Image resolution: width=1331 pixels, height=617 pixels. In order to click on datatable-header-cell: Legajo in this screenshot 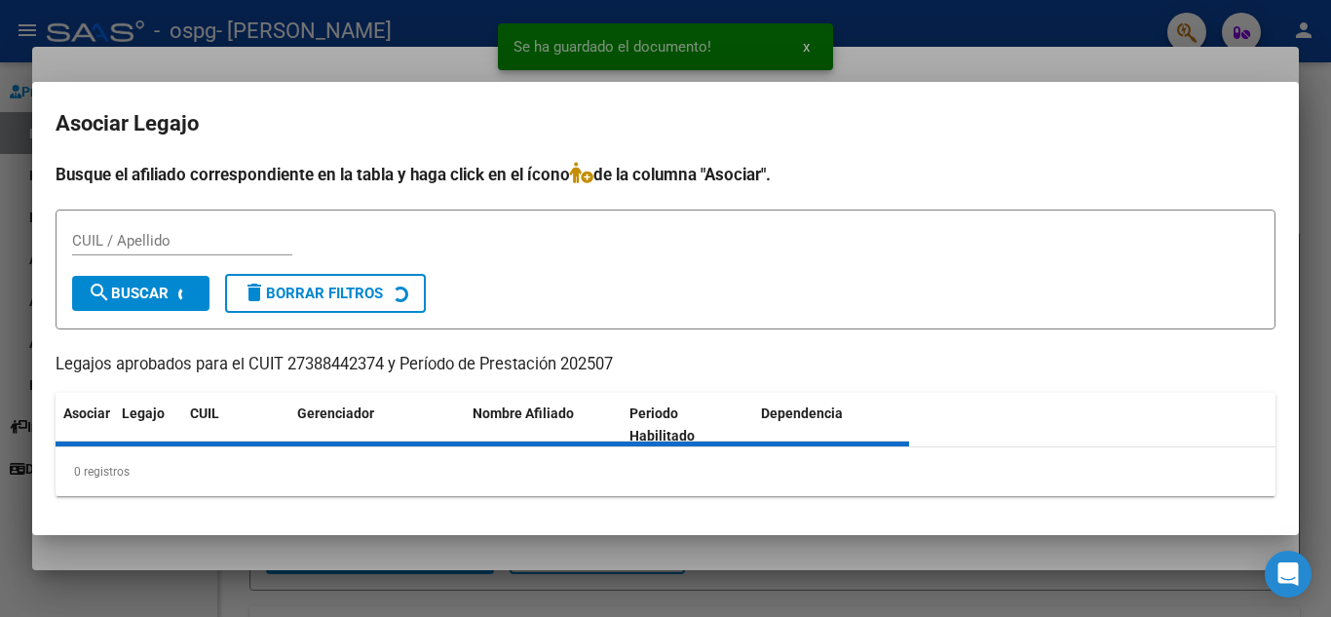, I will do `click(148, 425)`.